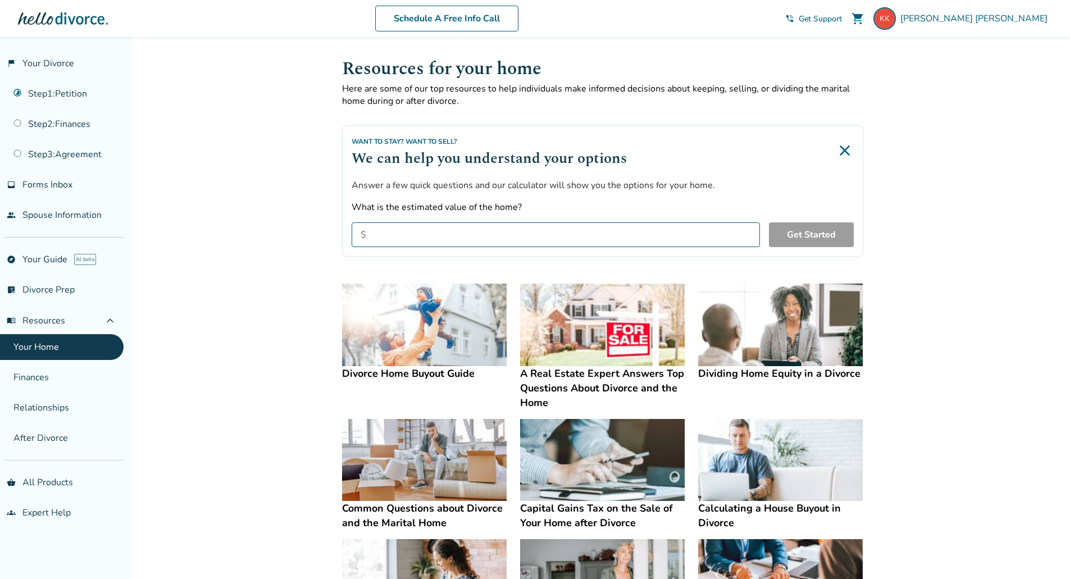  Describe the element at coordinates (446, 19) in the screenshot. I see `a: Schedule A Free Info Call` at that location.